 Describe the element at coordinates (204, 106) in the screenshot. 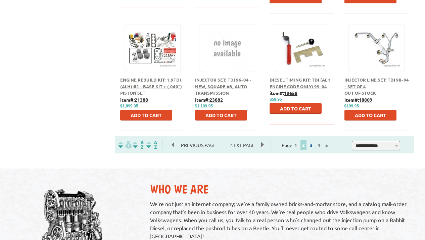

I see `span: $1,199.95` at that location.